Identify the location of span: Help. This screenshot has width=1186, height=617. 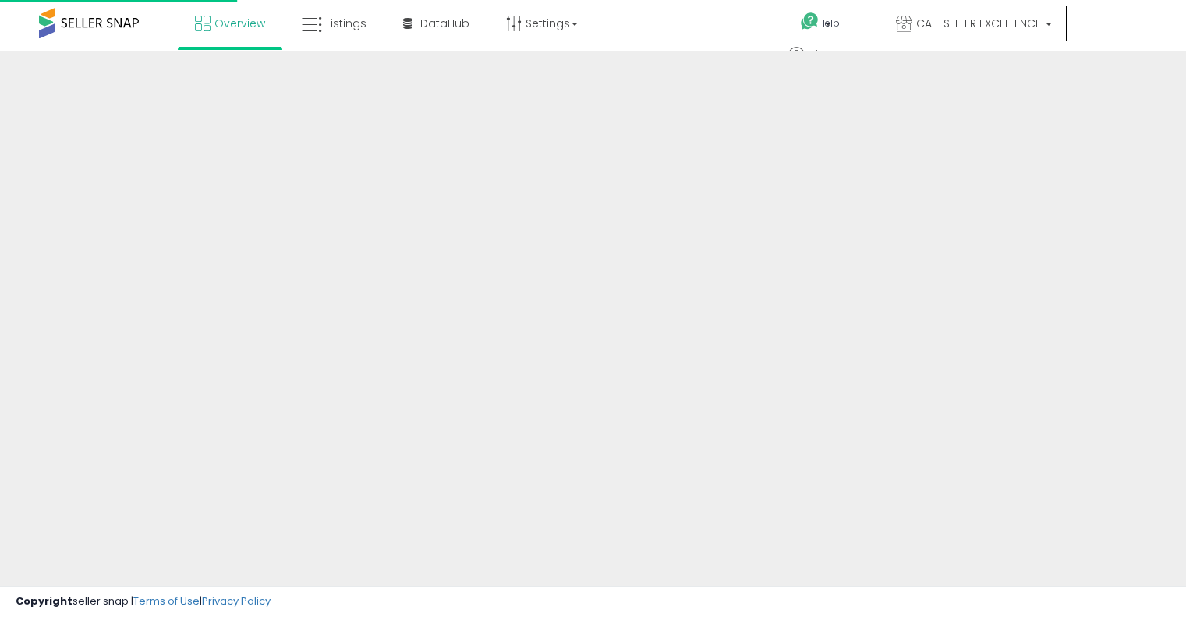
(829, 23).